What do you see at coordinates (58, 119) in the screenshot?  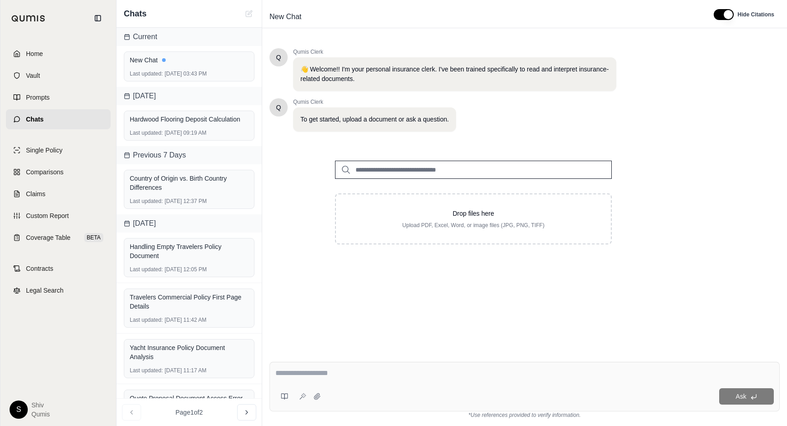 I see `a: Chats` at bounding box center [58, 119].